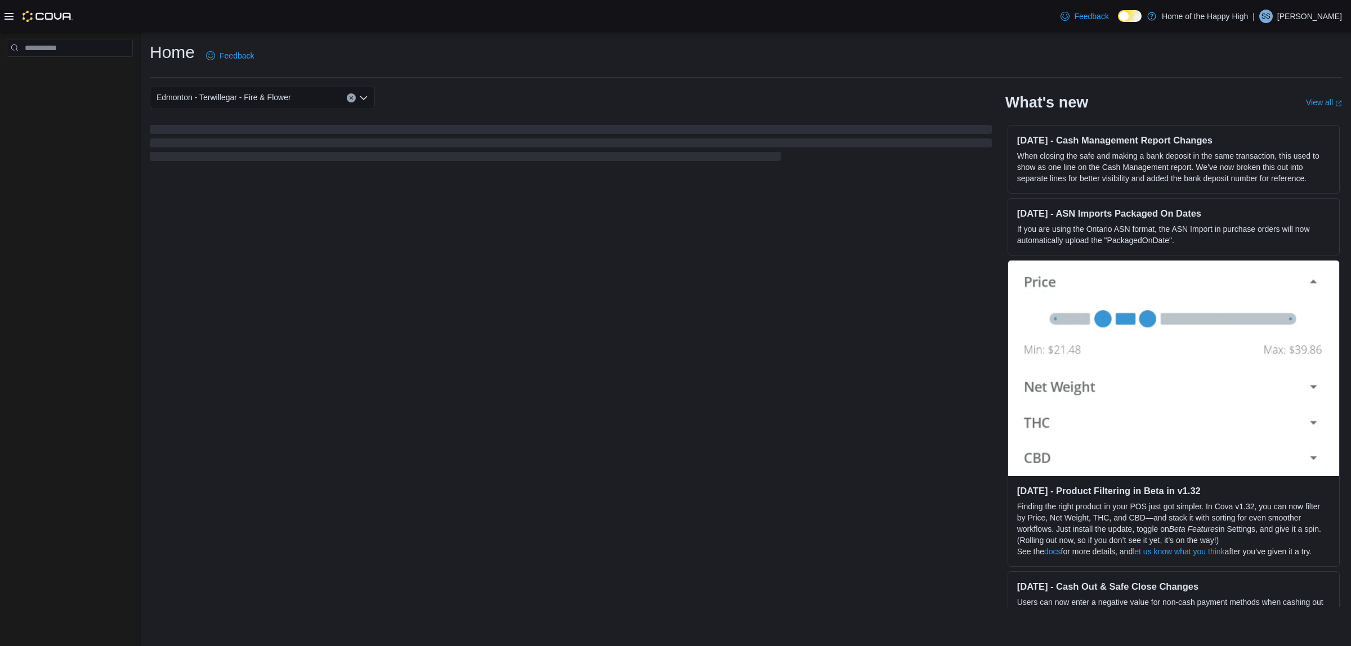  What do you see at coordinates (1174, 167) in the screenshot?
I see `p: When closing the safe and making a bank deposit in the same transaction, this used to show as one...` at bounding box center [1174, 167].